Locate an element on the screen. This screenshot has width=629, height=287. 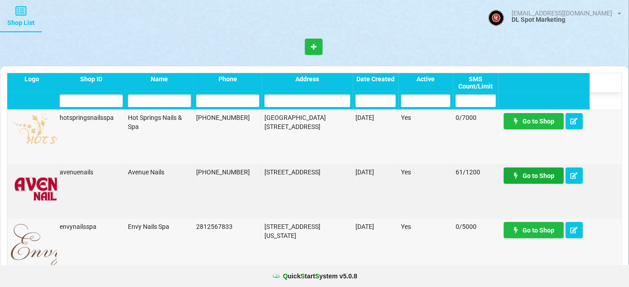
img: ENS-logo.png is located at coordinates (75, 243).